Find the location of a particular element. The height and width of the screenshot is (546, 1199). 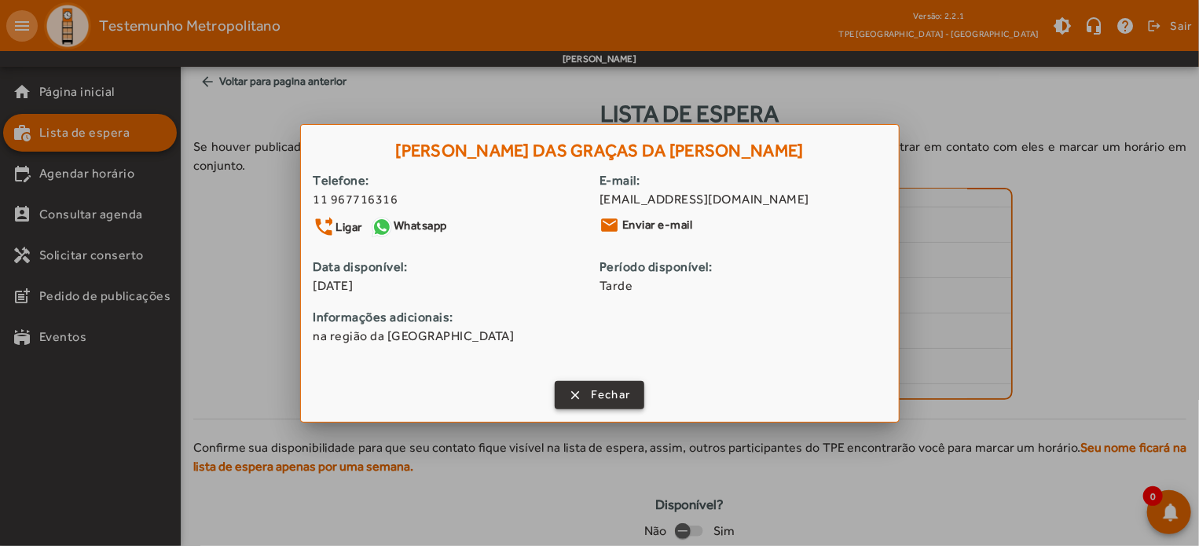

strong: Período disponível: is located at coordinates (742, 267).